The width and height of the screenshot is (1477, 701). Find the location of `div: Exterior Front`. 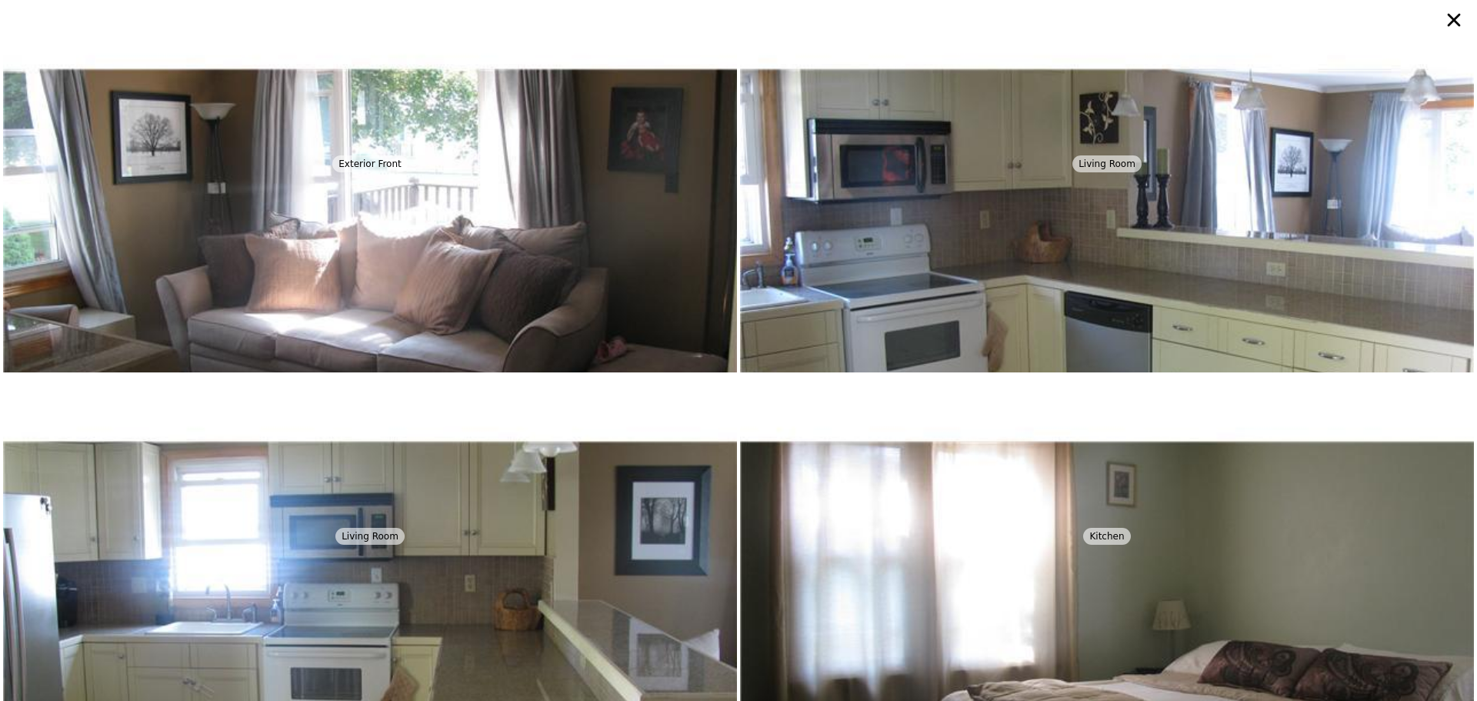

div: Exterior Front is located at coordinates (369, 164).